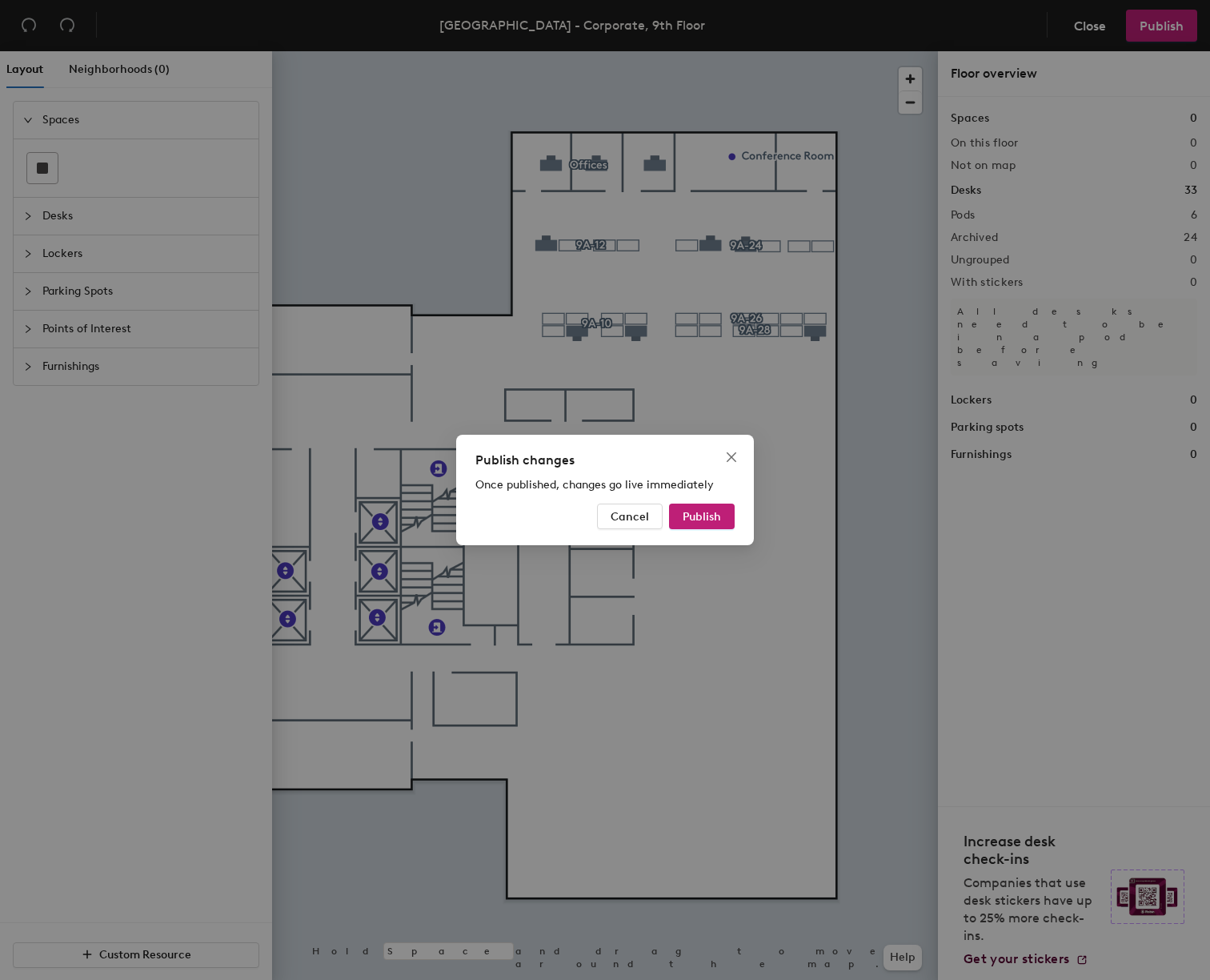 This screenshot has height=980, width=1210. Describe the element at coordinates (731, 457) in the screenshot. I see `button: Close` at that location.